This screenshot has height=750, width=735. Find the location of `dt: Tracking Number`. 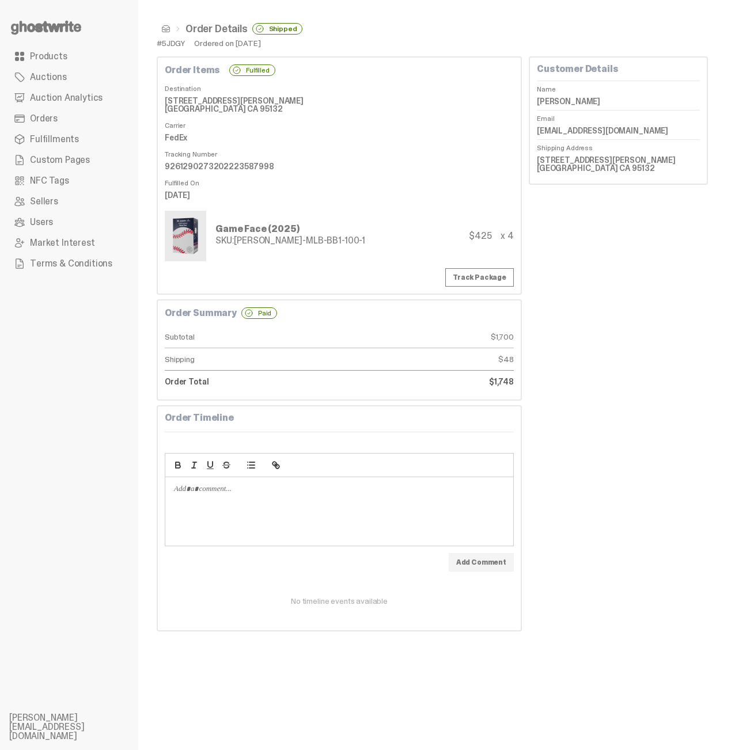

dt: Tracking Number is located at coordinates (339, 152).